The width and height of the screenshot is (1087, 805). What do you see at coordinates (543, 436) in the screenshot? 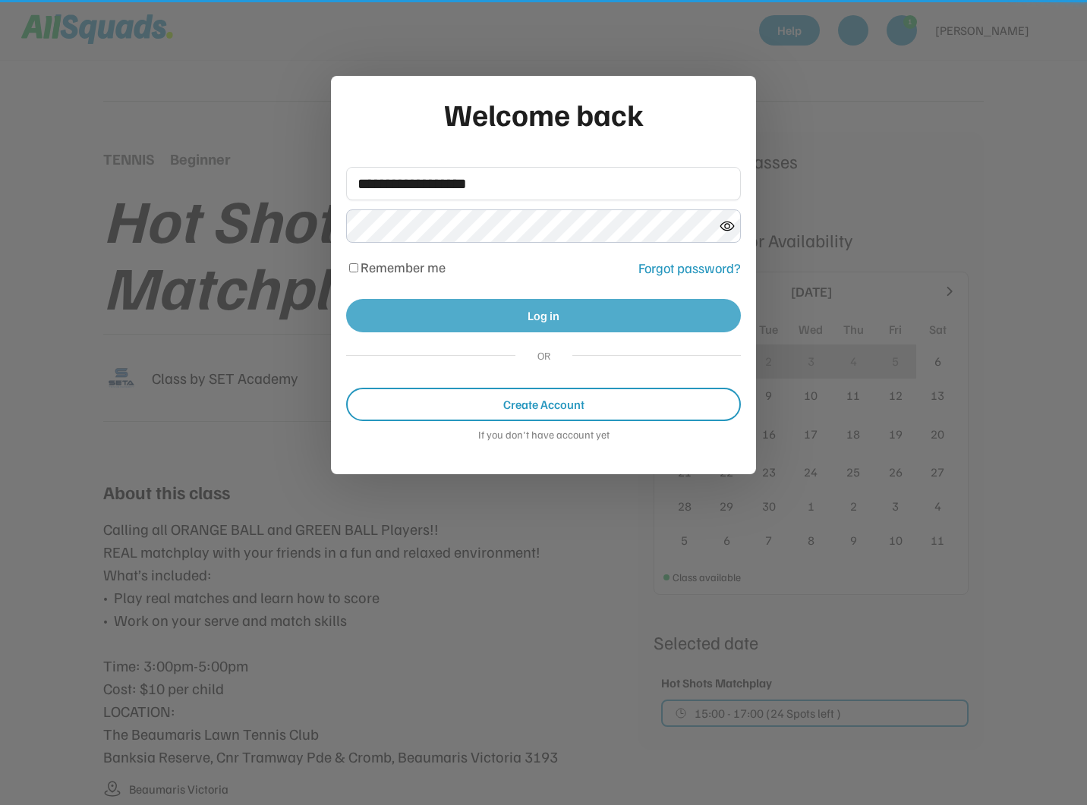
I see `div: If you don't have account yet` at bounding box center [543, 436].